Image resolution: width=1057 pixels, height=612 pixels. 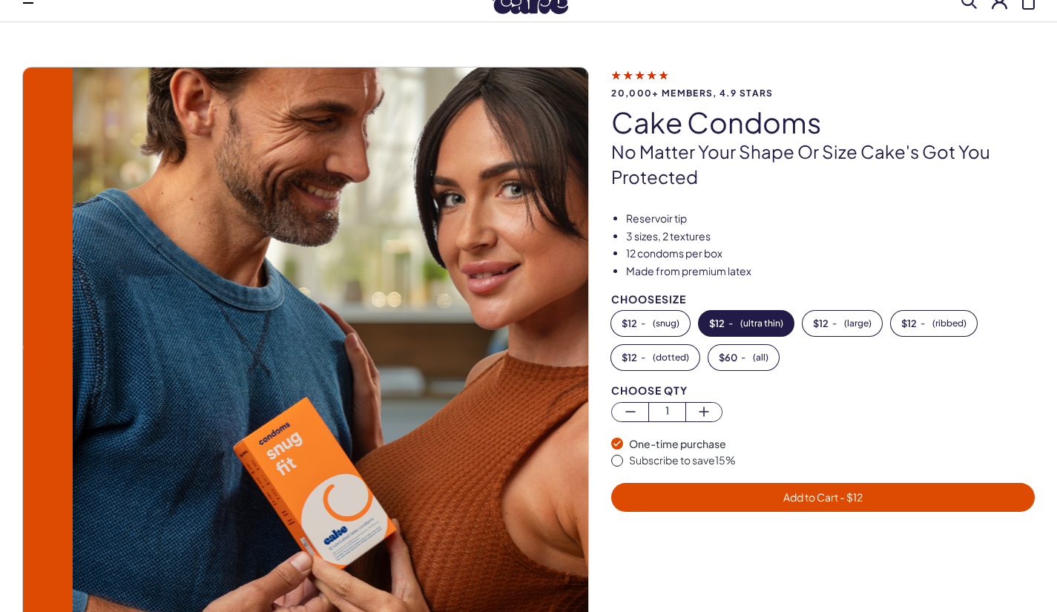 What do you see at coordinates (822, 122) in the screenshot?
I see `h1: Cake Condoms` at bounding box center [822, 122].